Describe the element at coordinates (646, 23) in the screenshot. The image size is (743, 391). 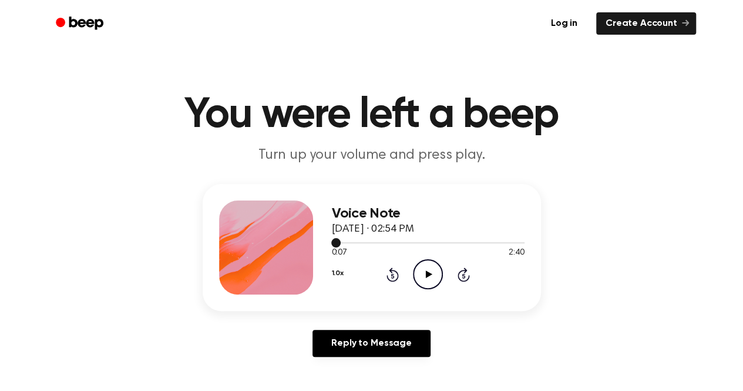
I see `a: Create Account` at that location.